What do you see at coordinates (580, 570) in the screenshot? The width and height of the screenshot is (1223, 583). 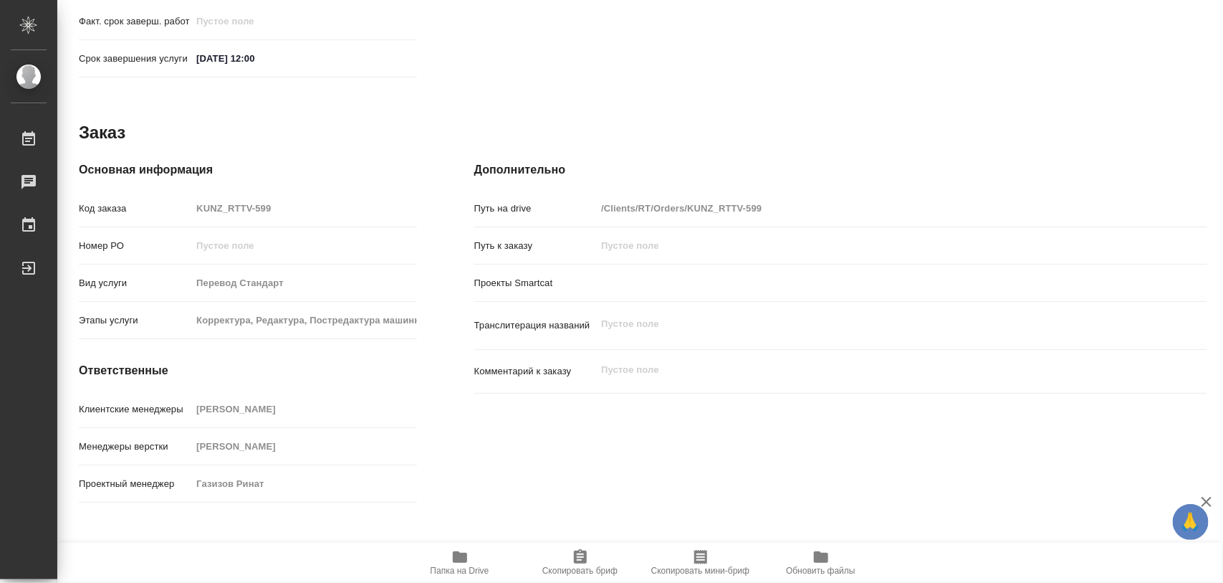 I see `span: Скопировать бриф` at bounding box center [580, 570].